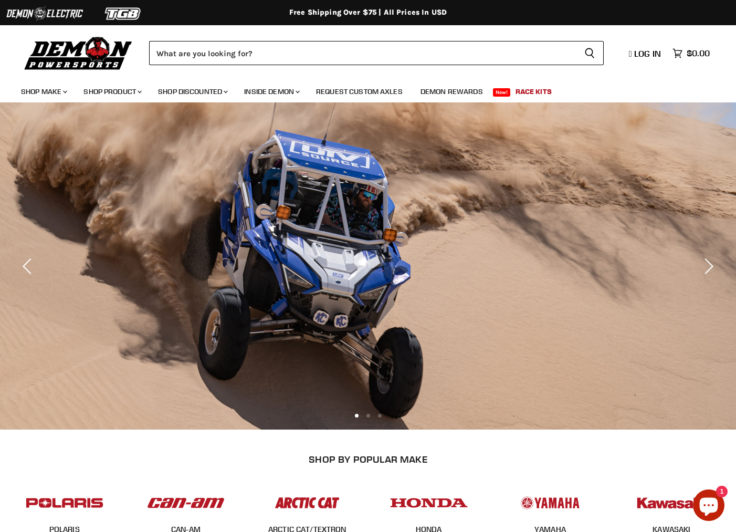  What do you see at coordinates (123, 14) in the screenshot?
I see `img: TGB Logo 2` at bounding box center [123, 14].